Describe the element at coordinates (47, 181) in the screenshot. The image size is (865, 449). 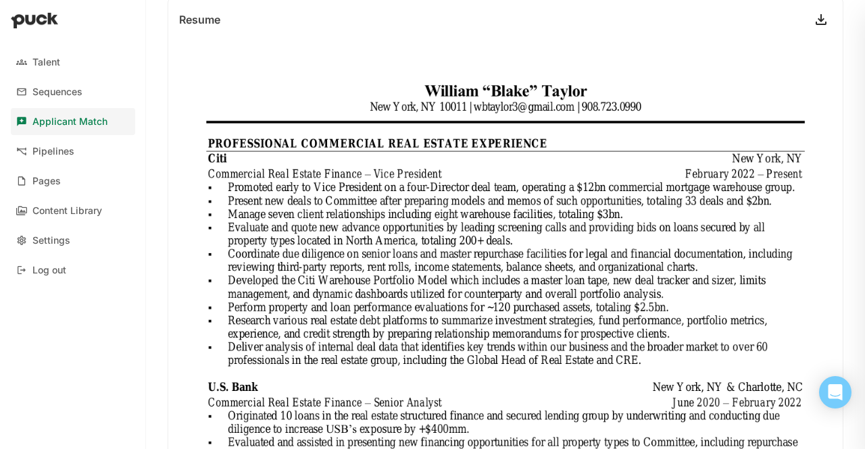
I see `div: Pages` at that location.